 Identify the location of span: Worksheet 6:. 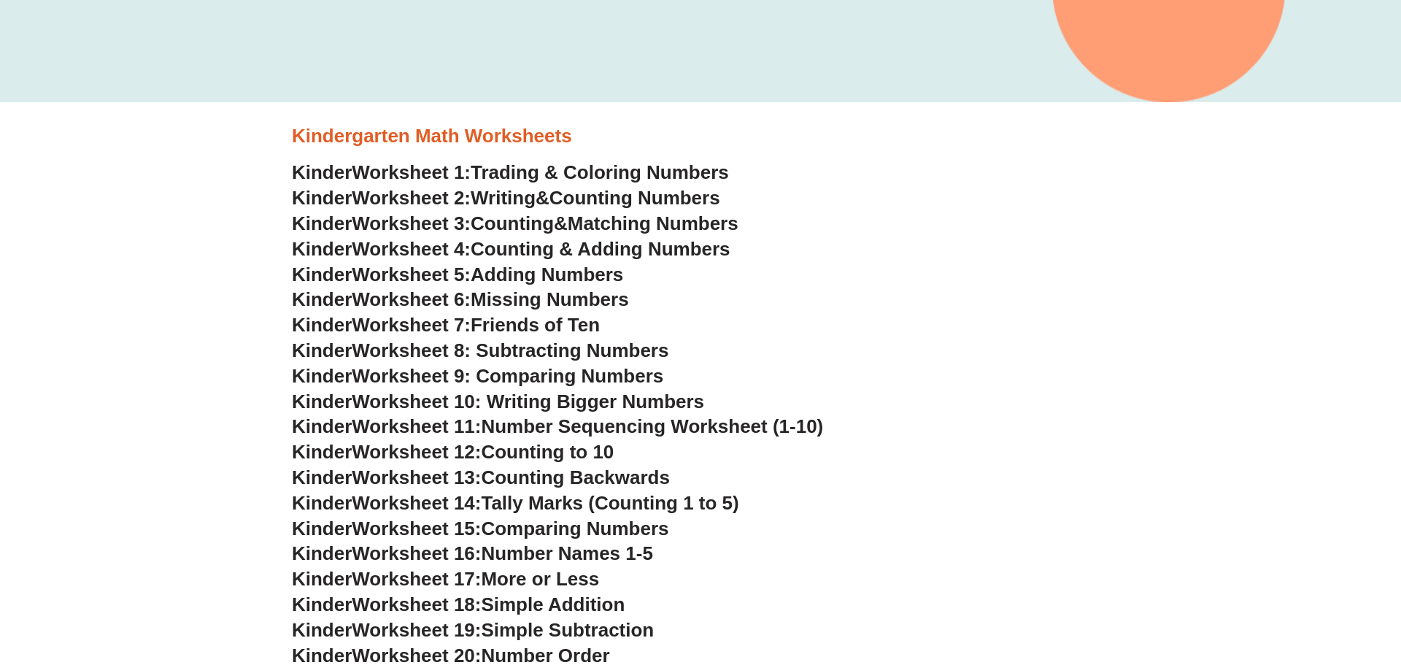
(411, 299).